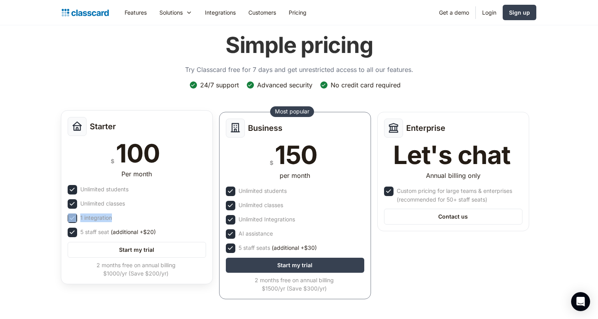 The image size is (598, 319). Describe the element at coordinates (299, 45) in the screenshot. I see `h1: Simple pricing` at that location.